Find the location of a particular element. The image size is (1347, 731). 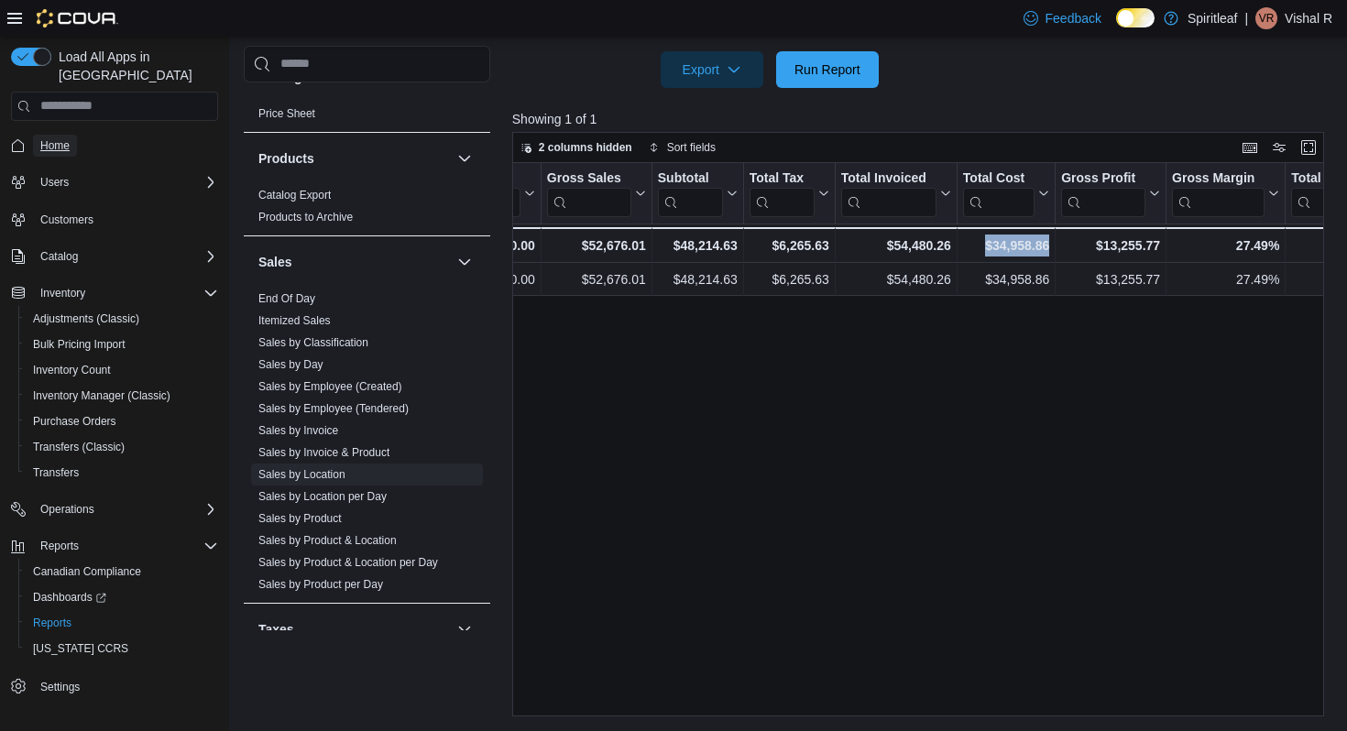

span: Home is located at coordinates (126, 145).